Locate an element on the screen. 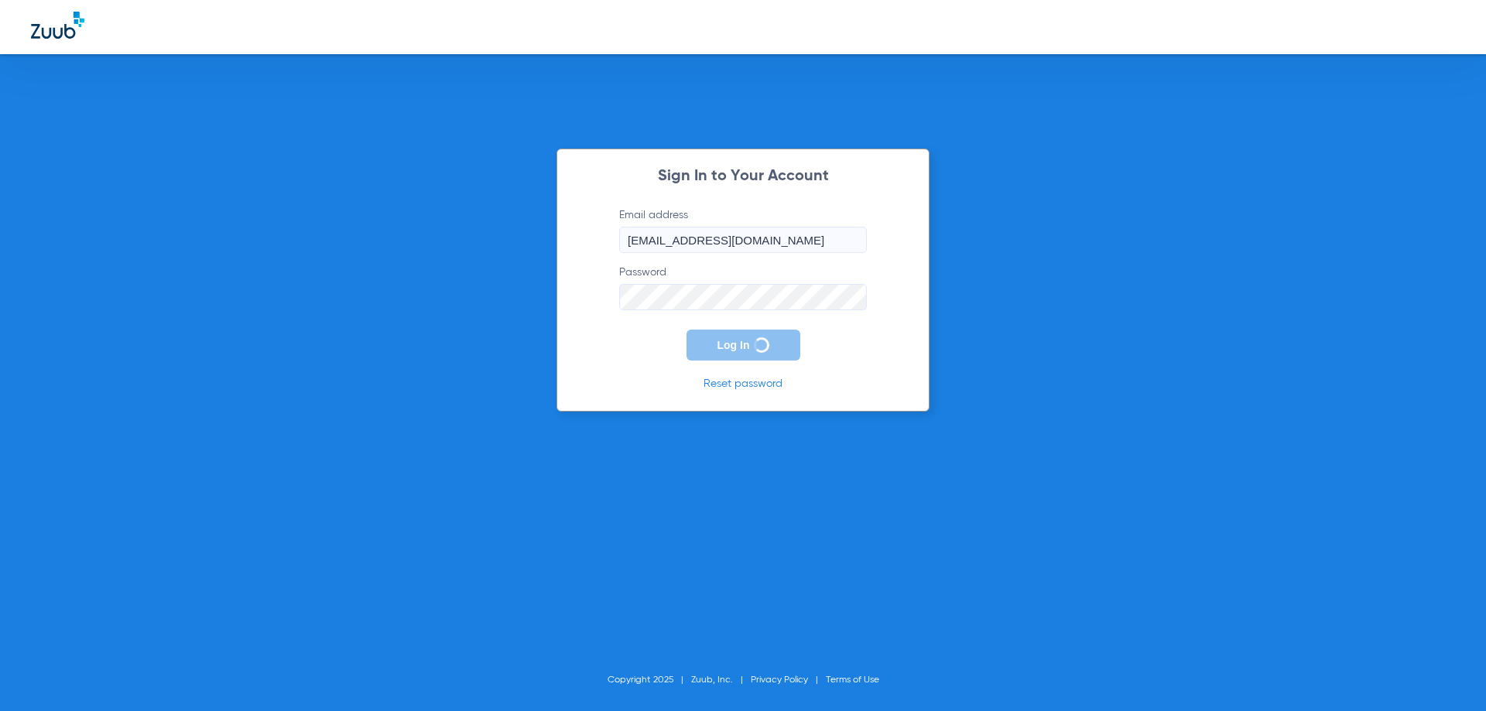 The image size is (1486, 711). input: Email address is located at coordinates (743, 240).